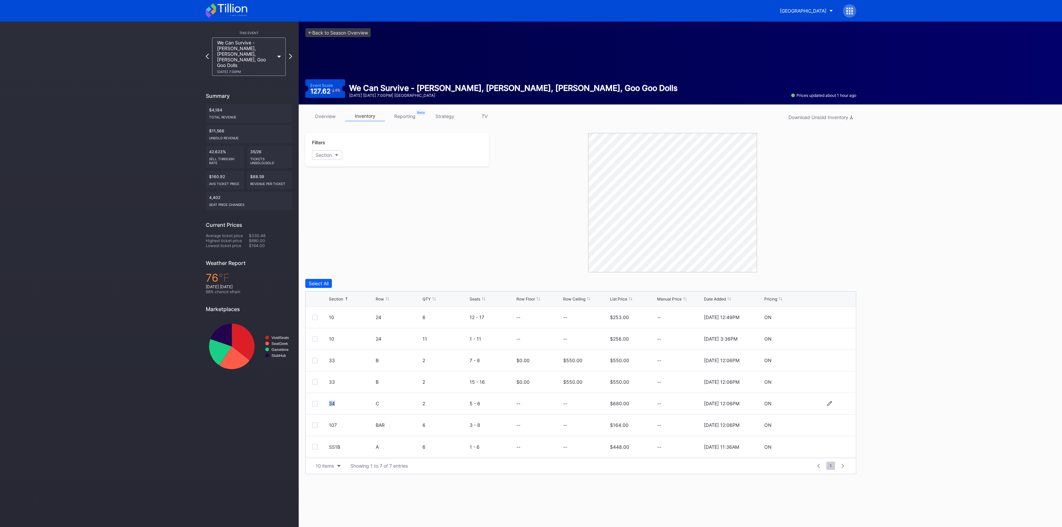 Image resolution: width=1062 pixels, height=527 pixels. I want to click on div: C, so click(398, 404).